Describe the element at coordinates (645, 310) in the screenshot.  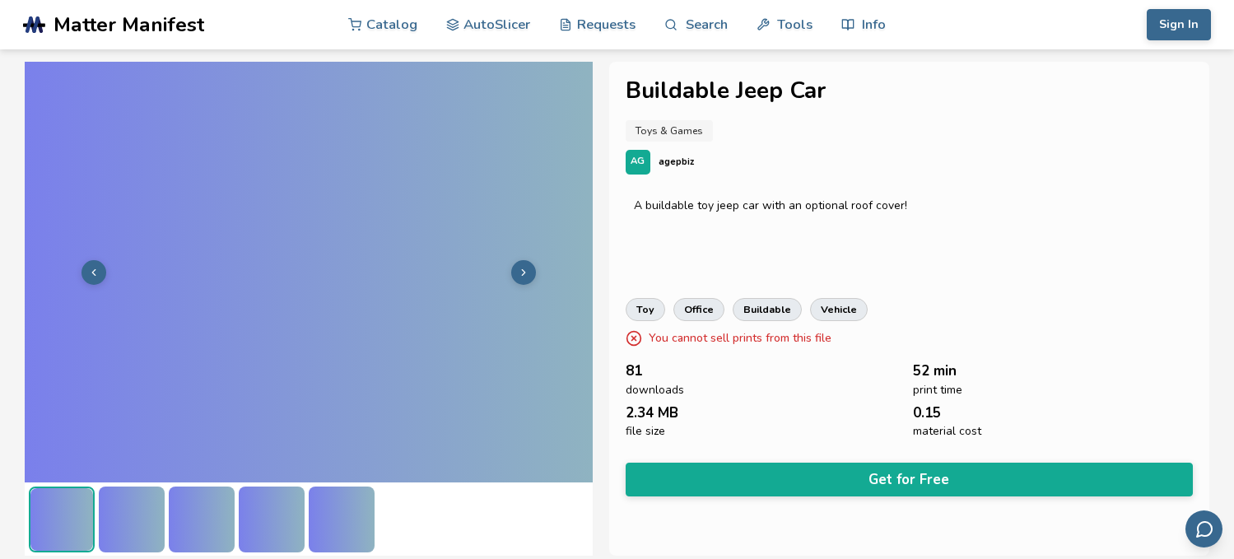
I see `a: toy` at that location.